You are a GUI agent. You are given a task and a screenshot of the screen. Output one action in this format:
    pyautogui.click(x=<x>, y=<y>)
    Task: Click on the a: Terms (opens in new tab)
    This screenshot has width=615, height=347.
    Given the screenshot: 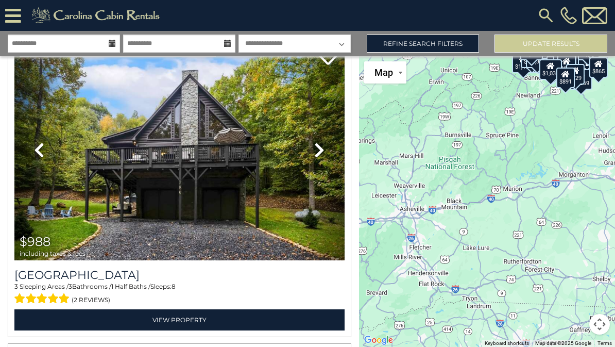 What is the action you would take?
    pyautogui.click(x=605, y=343)
    